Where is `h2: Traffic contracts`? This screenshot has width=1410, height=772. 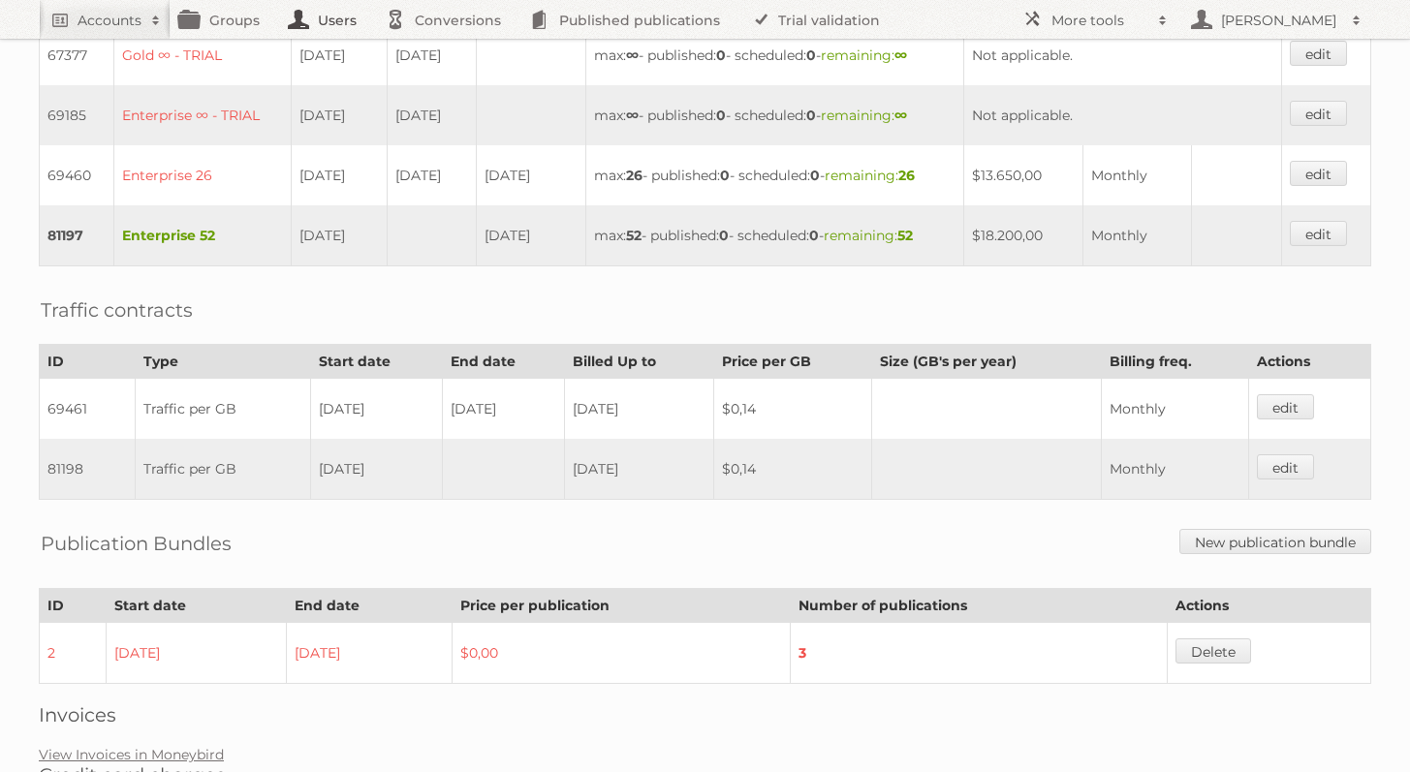 h2: Traffic contracts is located at coordinates (116, 310).